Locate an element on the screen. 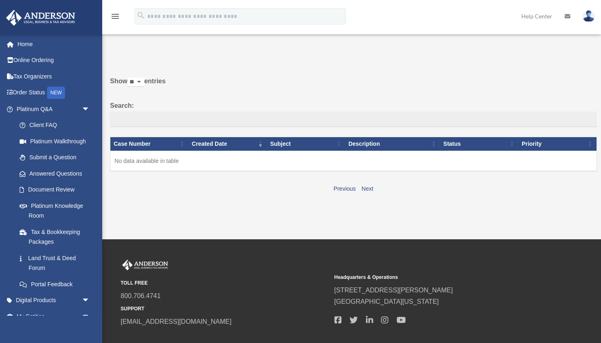  a: Land Trust & Deed Forum is located at coordinates (55, 263).